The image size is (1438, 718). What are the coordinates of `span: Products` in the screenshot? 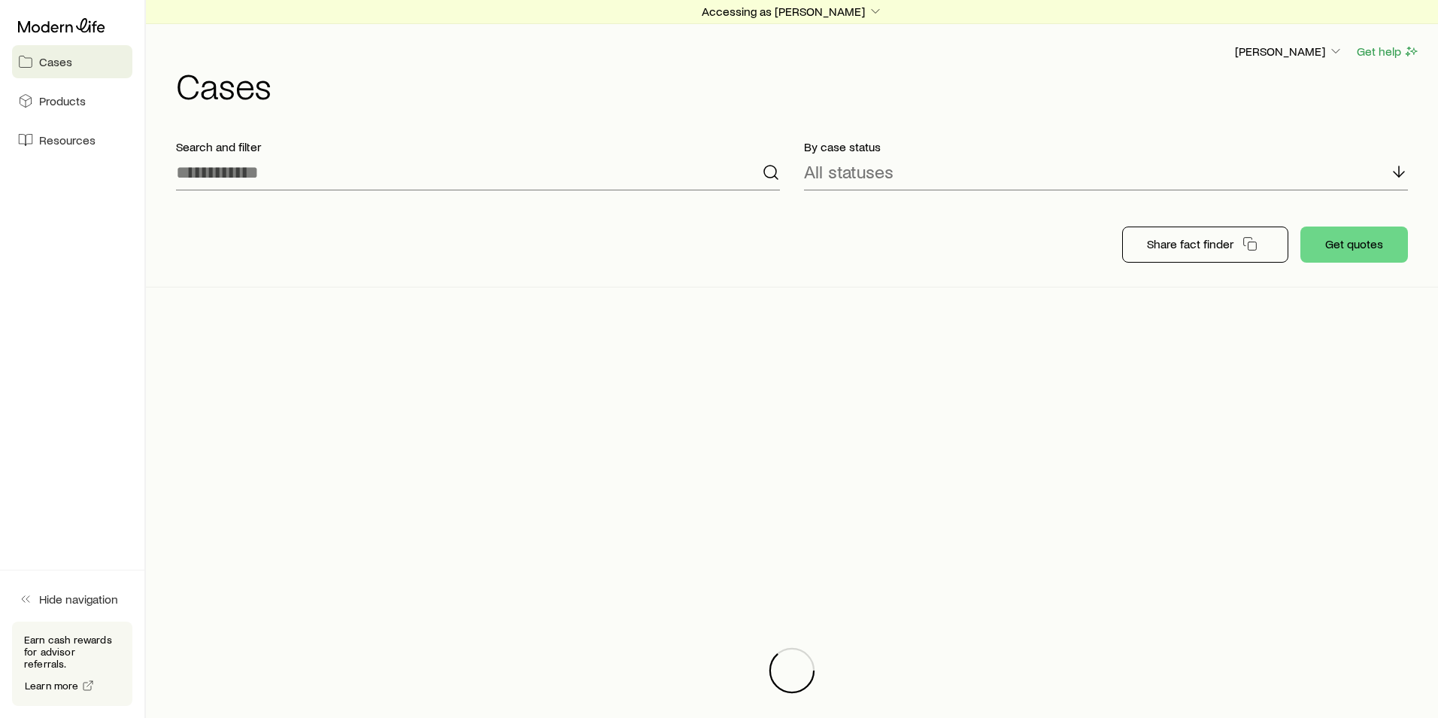 It's located at (62, 101).